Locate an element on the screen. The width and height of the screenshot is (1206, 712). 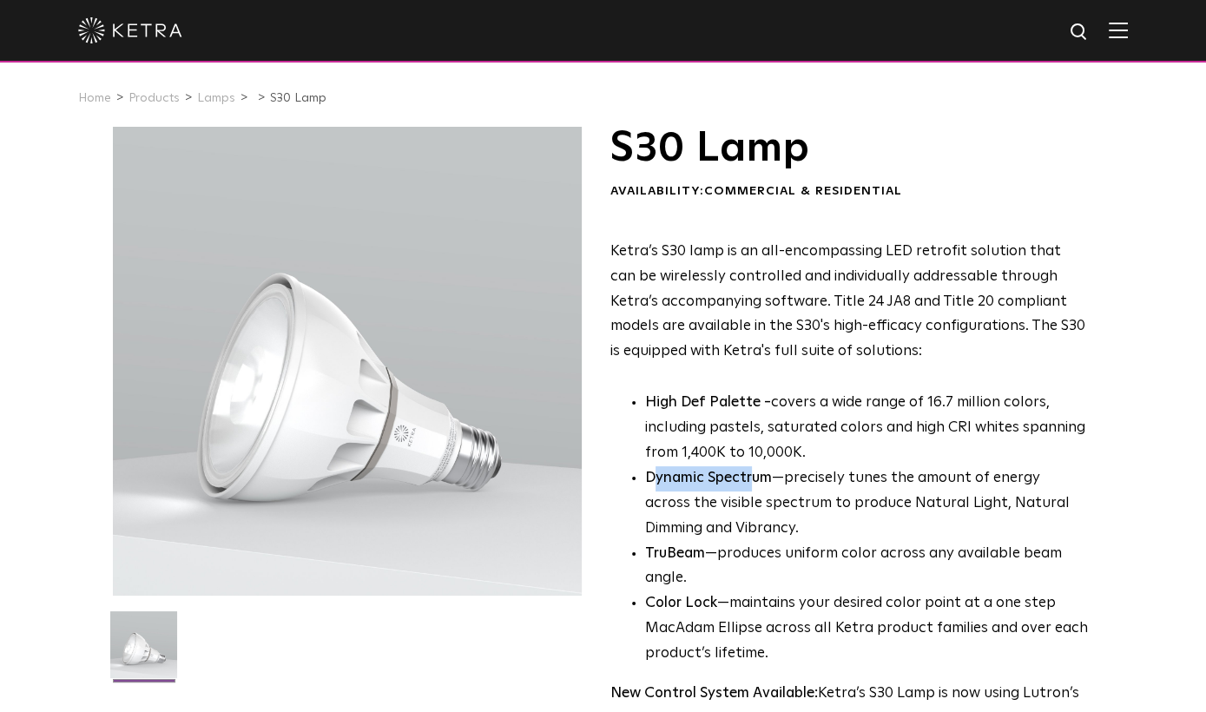
strong: TruBeam is located at coordinates (675, 553).